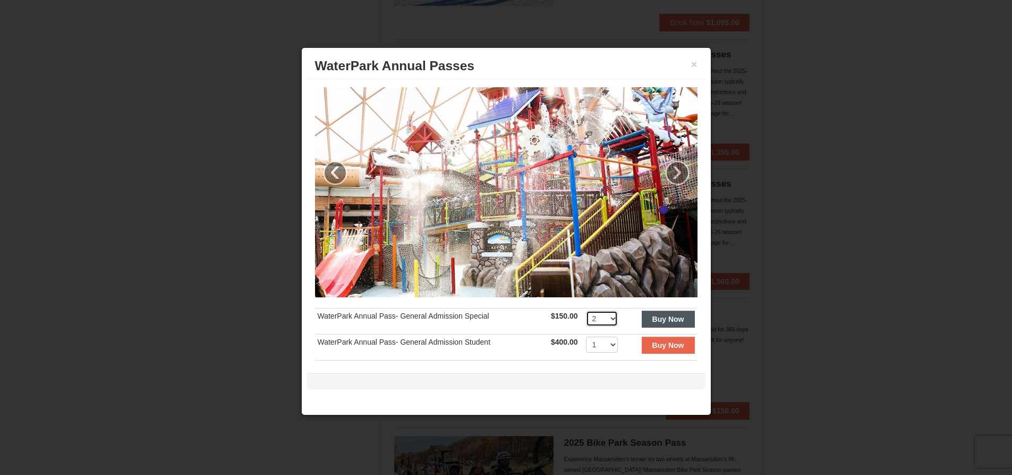 The image size is (1012, 475). I want to click on strong: $400.00, so click(564, 342).